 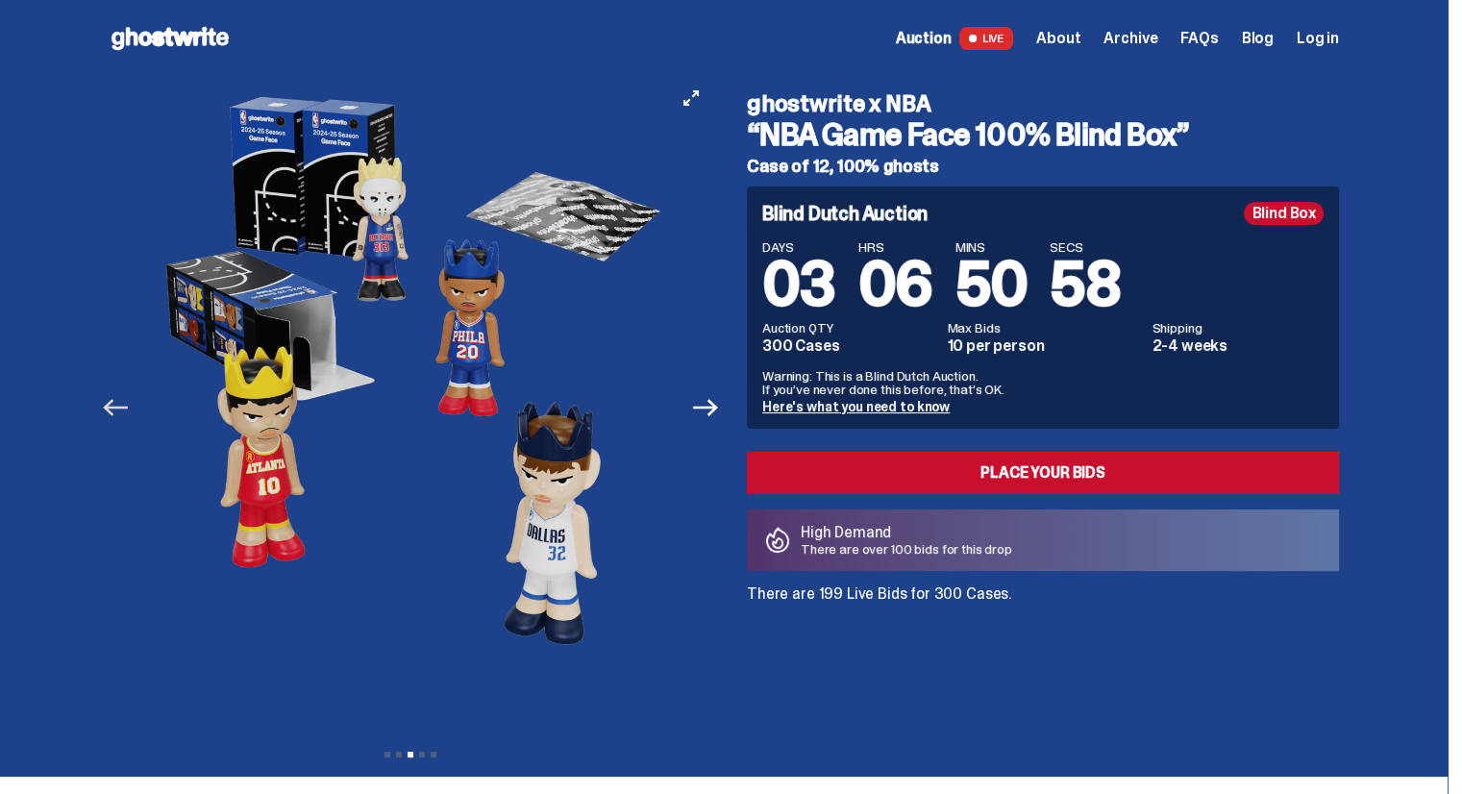 I want to click on p: There are 199 Live Bids for 300 Cases., so click(x=1043, y=594).